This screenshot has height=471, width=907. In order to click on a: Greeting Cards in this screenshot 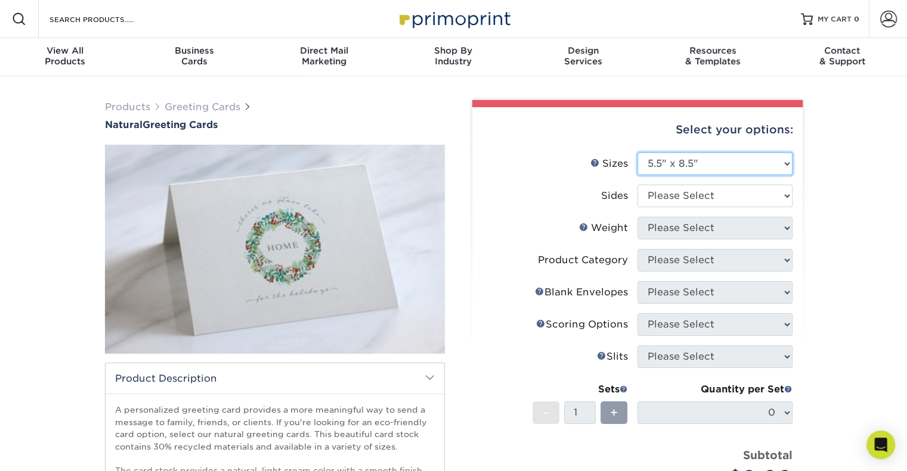, I will do `click(202, 107)`.